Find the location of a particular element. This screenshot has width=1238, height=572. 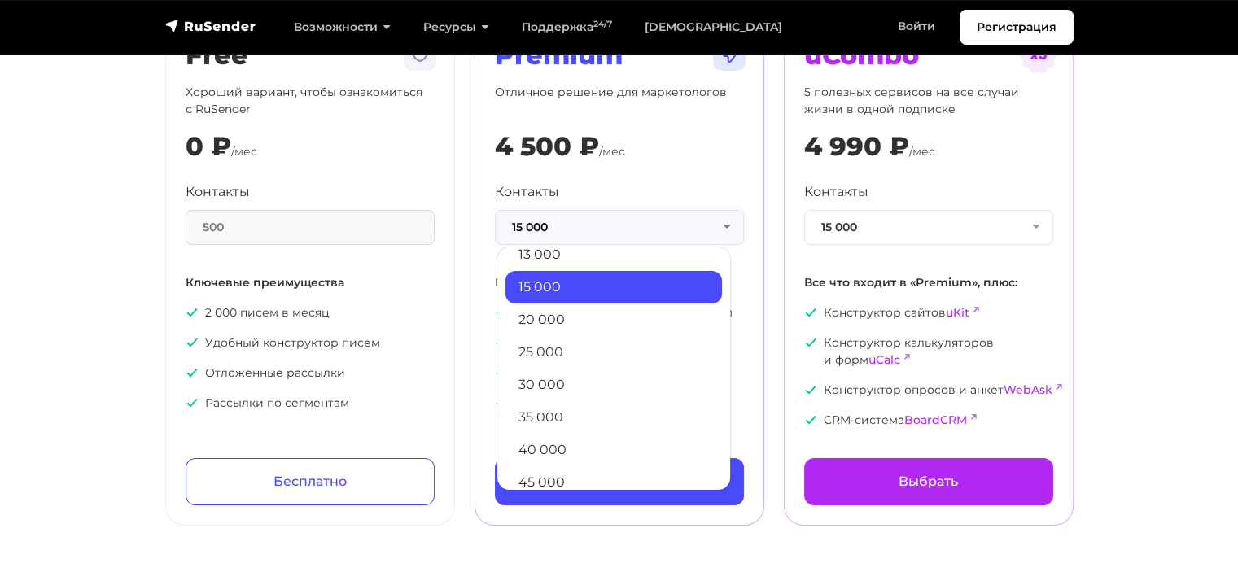

img: tarif-free.svg is located at coordinates (420, 55).